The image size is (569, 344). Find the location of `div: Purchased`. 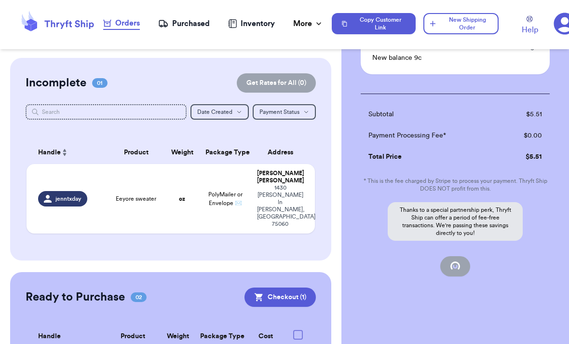

div: Purchased is located at coordinates (184, 24).